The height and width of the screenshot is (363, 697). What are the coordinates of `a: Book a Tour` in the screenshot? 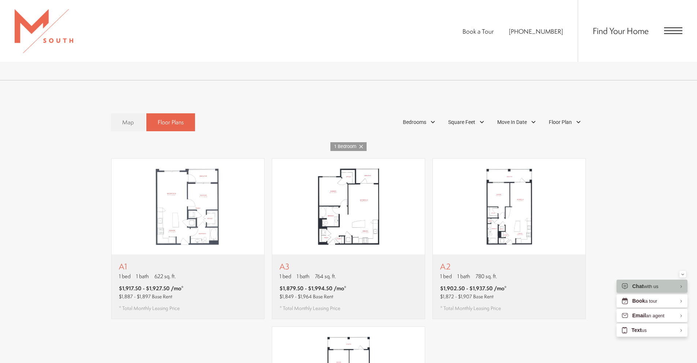 It's located at (478, 31).